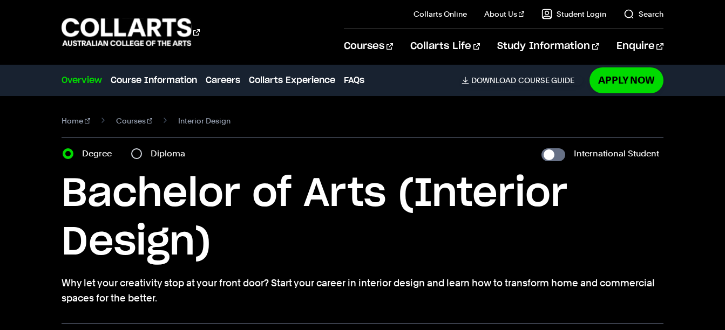  What do you see at coordinates (154, 80) in the screenshot?
I see `a: Course Information` at bounding box center [154, 80].